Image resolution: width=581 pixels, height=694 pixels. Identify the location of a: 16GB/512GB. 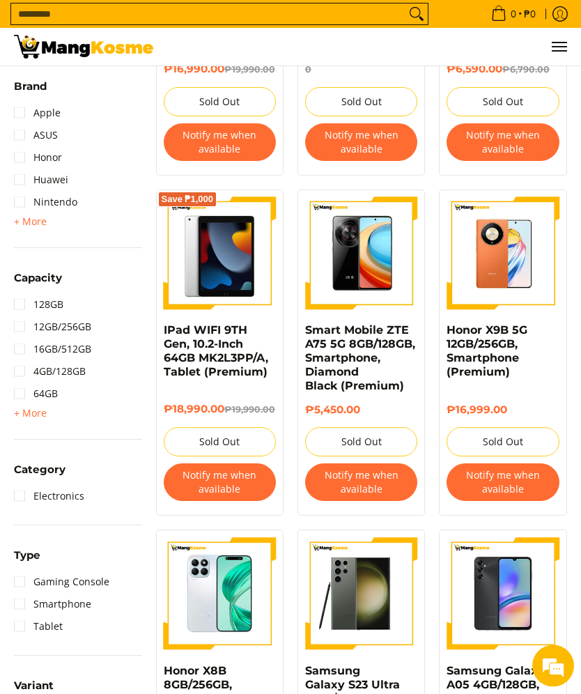
(52, 350).